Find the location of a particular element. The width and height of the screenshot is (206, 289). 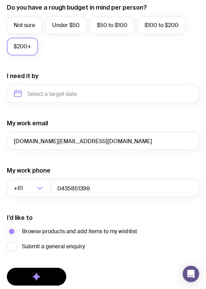

div: Open Intercom Messenger is located at coordinates (190, 274).